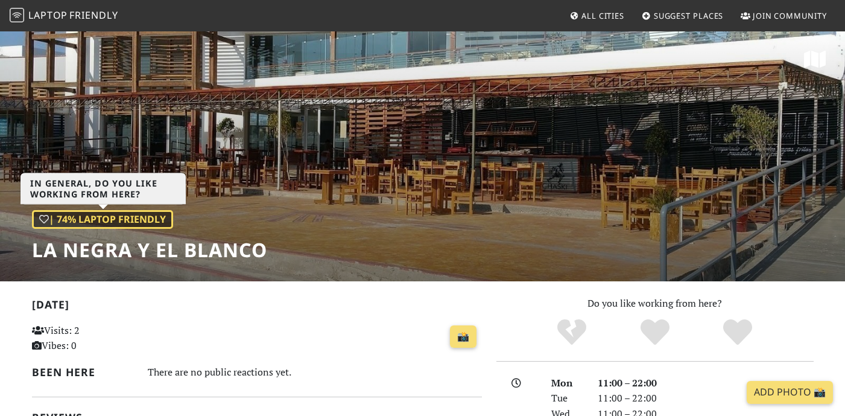  Describe the element at coordinates (603, 16) in the screenshot. I see `span: All Cities` at that location.